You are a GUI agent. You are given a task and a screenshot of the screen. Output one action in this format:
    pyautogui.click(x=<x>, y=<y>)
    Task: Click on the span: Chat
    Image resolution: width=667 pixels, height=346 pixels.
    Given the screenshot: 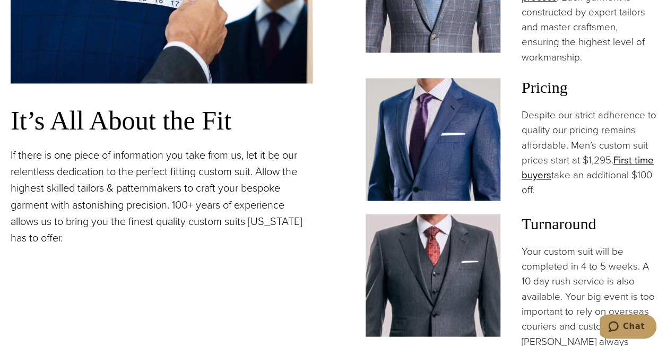 What is the action you would take?
    pyautogui.click(x=34, y=12)
    